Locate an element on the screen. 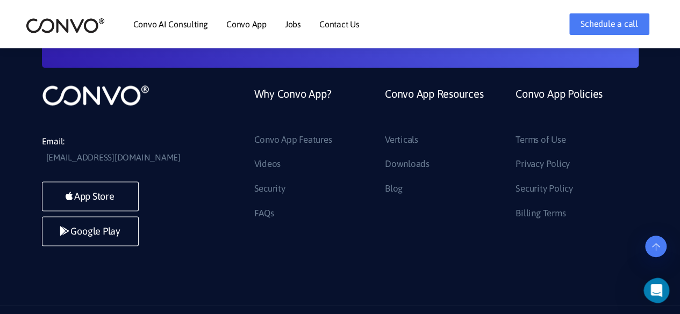 The width and height of the screenshot is (680, 314). li: Email: is located at coordinates (122, 149).